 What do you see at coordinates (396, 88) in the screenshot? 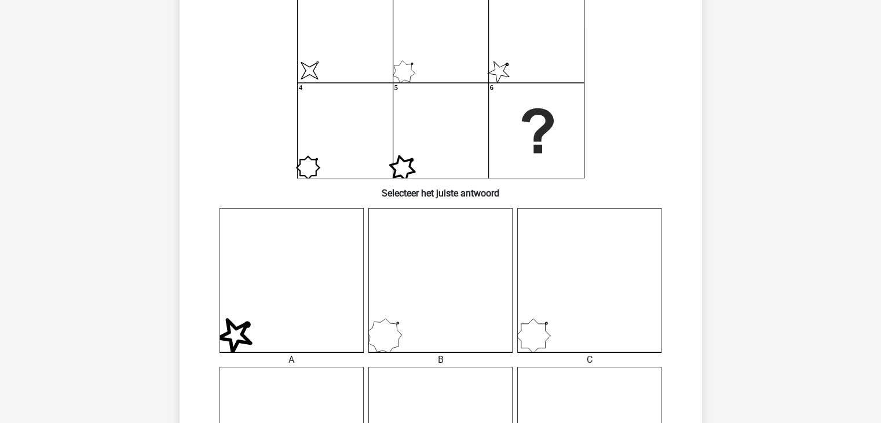
I see `text: 5` at bounding box center [396, 88].